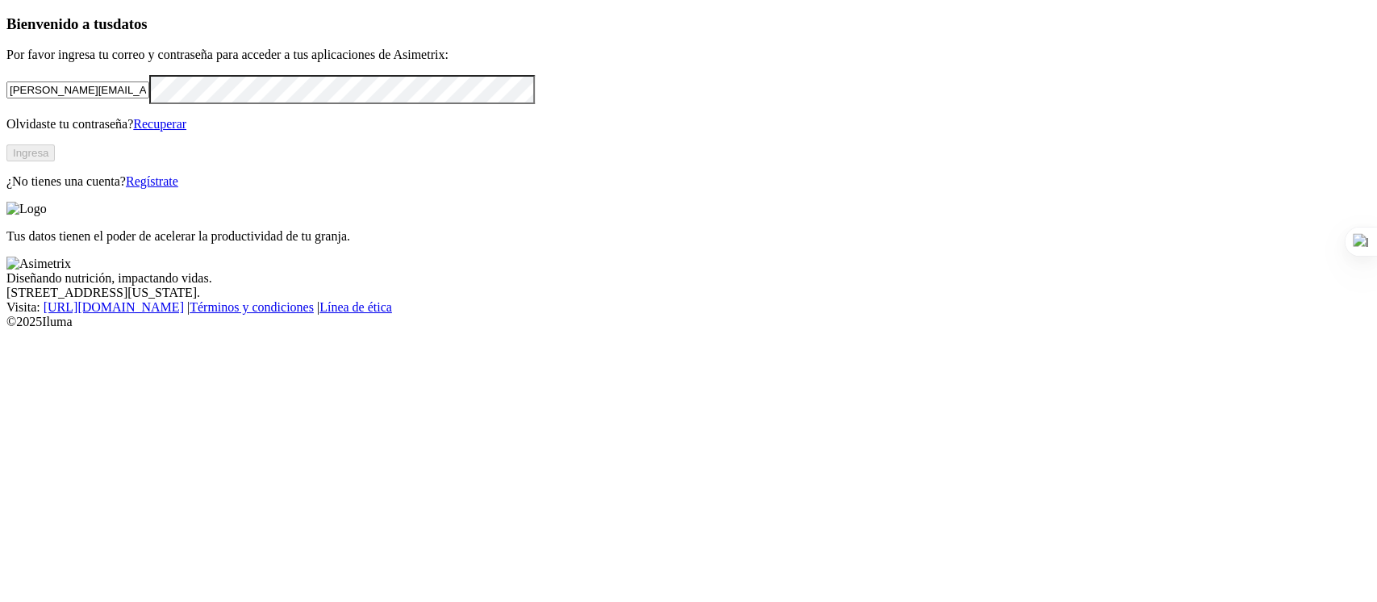  I want to click on div: © 2025 Iluma, so click(688, 322).